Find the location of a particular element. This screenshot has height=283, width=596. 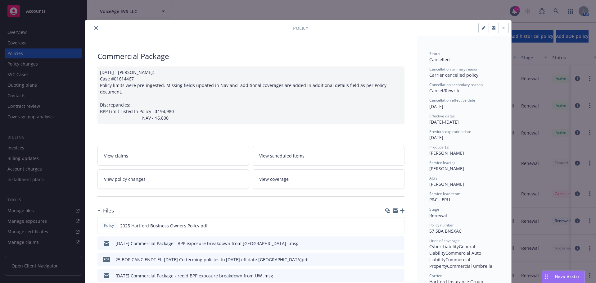

span: Renewal is located at coordinates (438, 215).